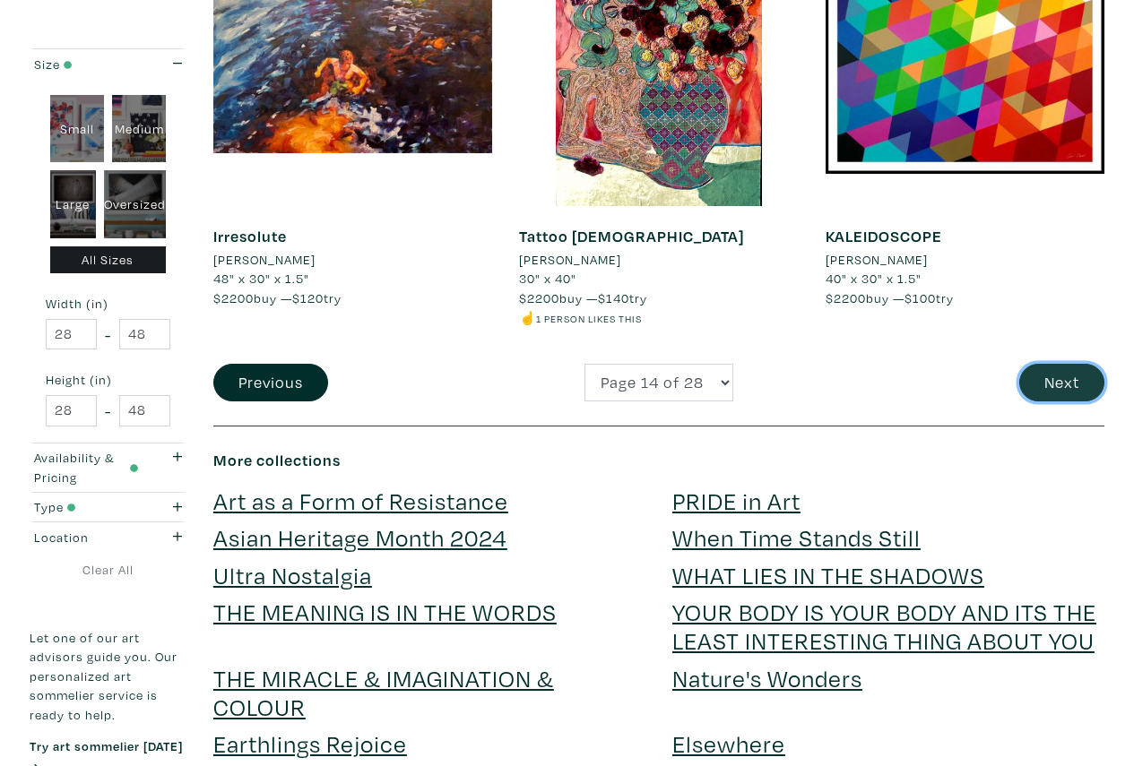 Image resolution: width=1134 pixels, height=766 pixels. I want to click on span: $120, so click(307, 298).